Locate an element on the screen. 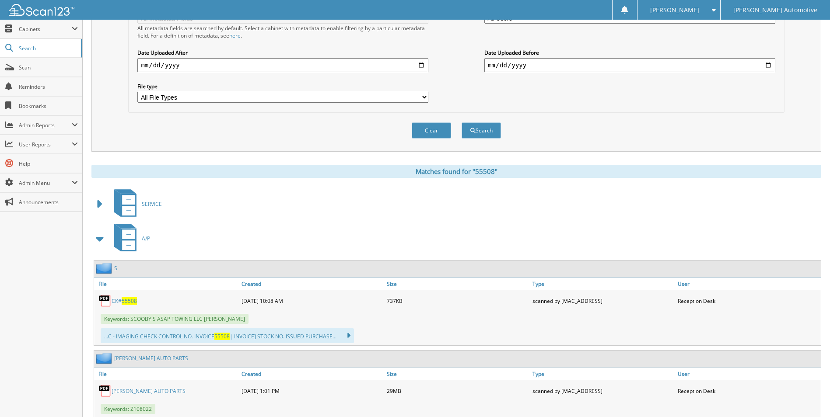  label: File type is located at coordinates (283, 86).